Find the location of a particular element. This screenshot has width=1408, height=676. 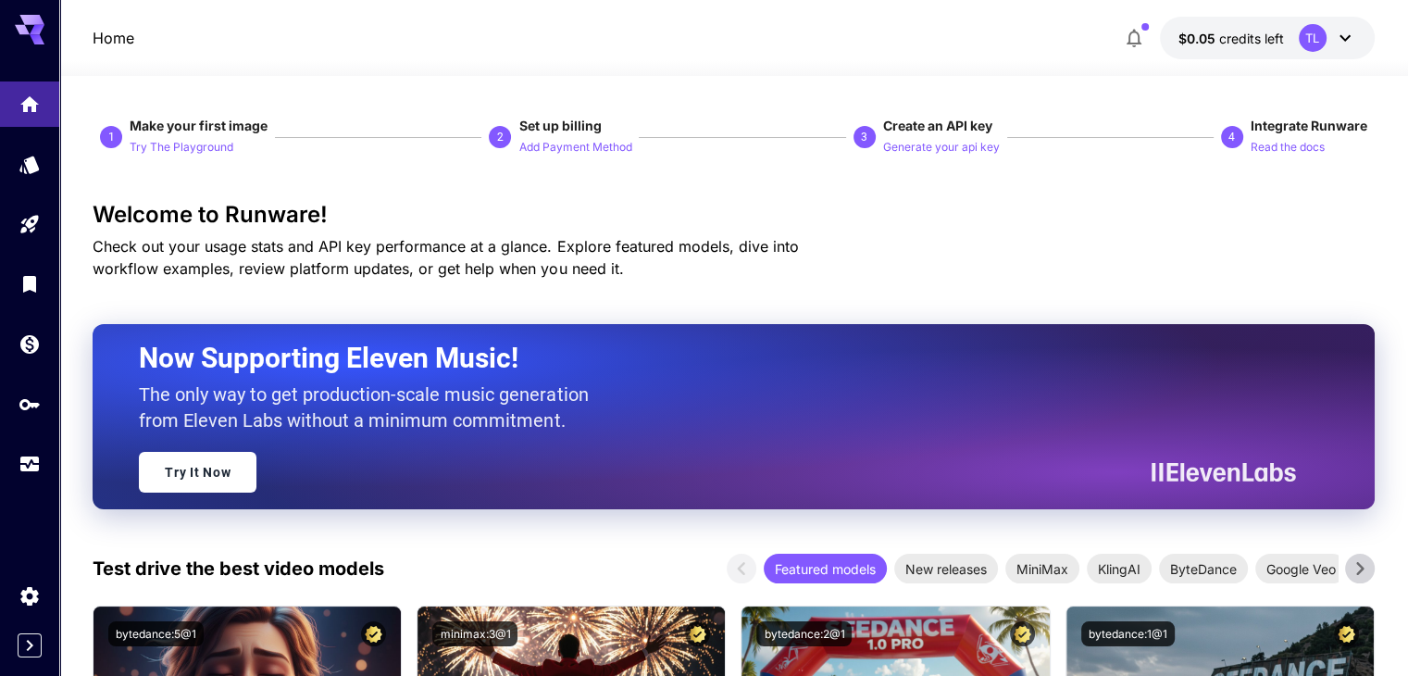

span: Check out your usage stats and API key performance at a glance. Explore featured models, dive int... is located at coordinates (445, 257).